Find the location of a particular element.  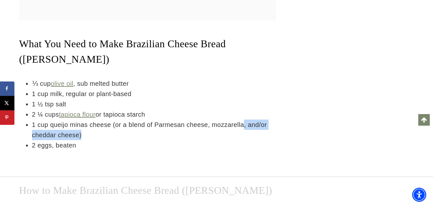

a: Scroll to top is located at coordinates (424, 120).